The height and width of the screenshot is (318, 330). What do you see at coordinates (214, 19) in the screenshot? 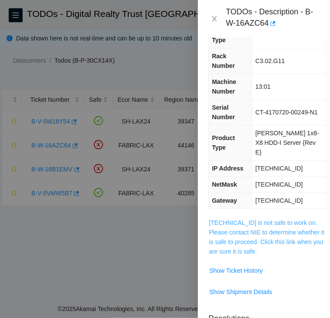
I see `span: close` at bounding box center [214, 19].